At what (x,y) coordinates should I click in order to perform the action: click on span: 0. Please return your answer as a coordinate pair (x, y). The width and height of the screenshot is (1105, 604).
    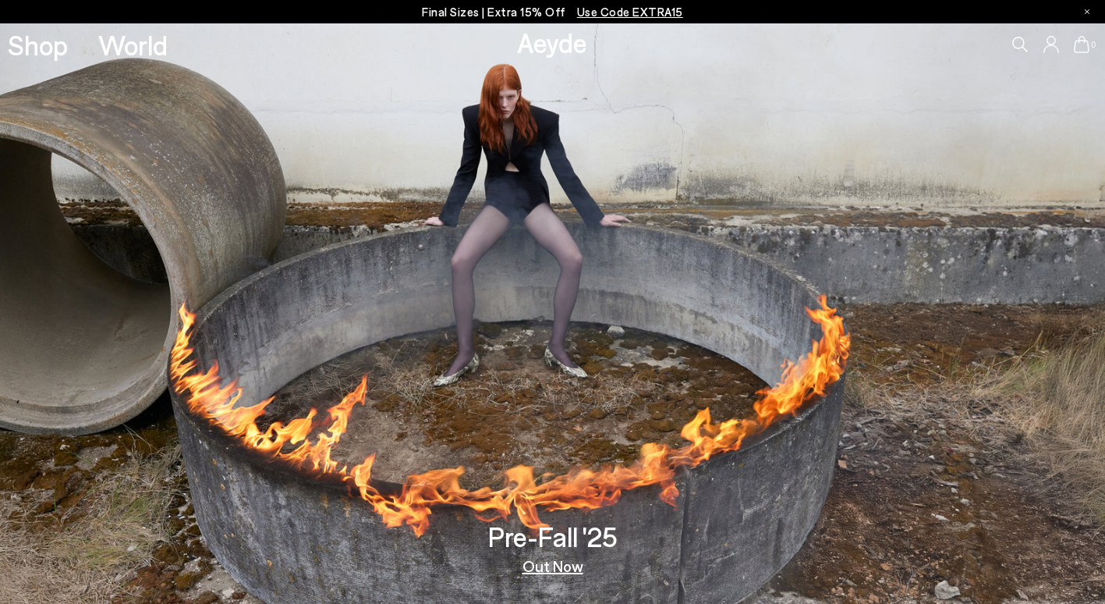
    Looking at the image, I should click on (1094, 44).